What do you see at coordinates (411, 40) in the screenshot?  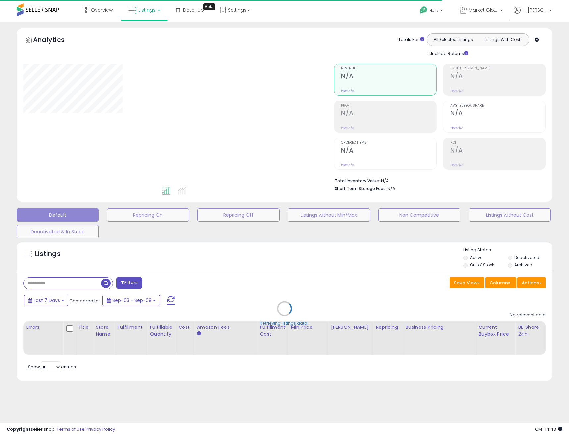 I see `div: Totals For` at bounding box center [411, 40].